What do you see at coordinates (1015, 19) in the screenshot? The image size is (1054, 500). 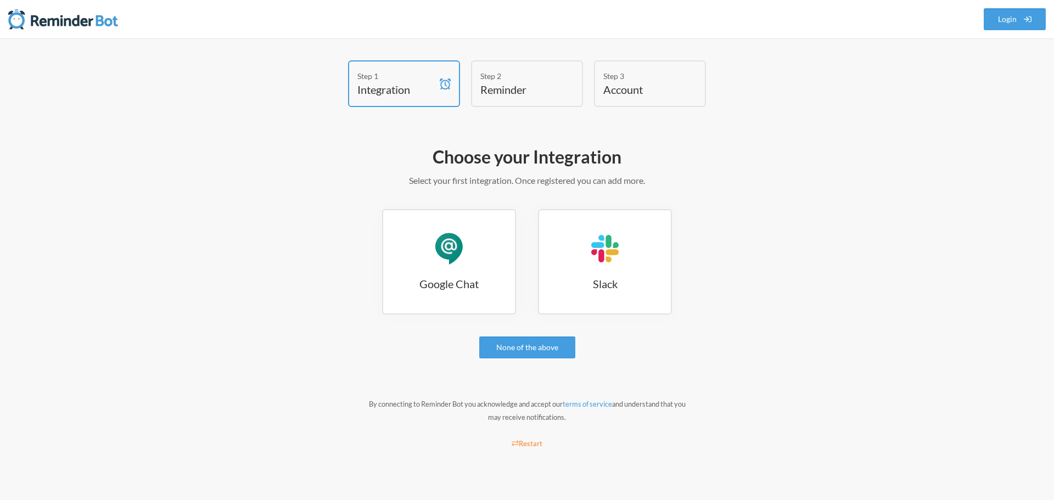 I see `a: Login` at bounding box center [1015, 19].